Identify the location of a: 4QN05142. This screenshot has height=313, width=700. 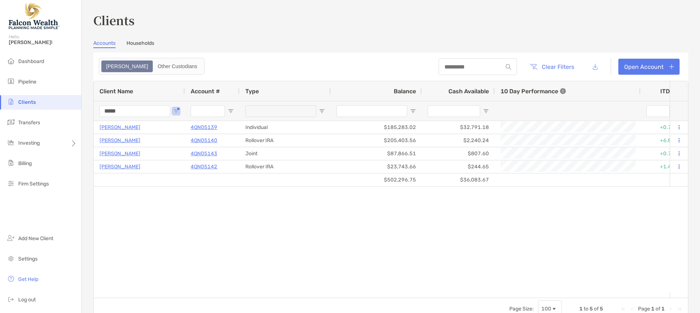
(204, 167).